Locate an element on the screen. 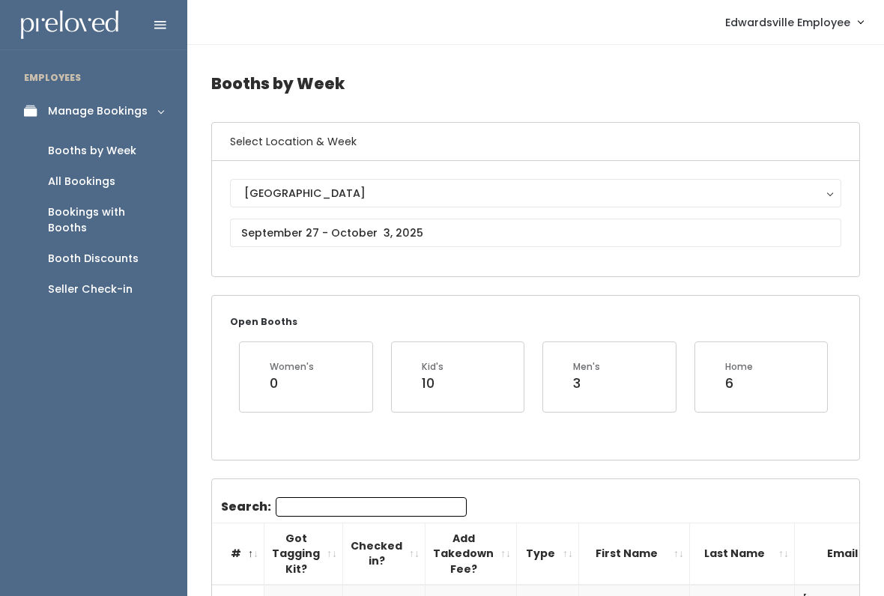 Image resolution: width=884 pixels, height=596 pixels. div: Booths by Week is located at coordinates (92, 151).